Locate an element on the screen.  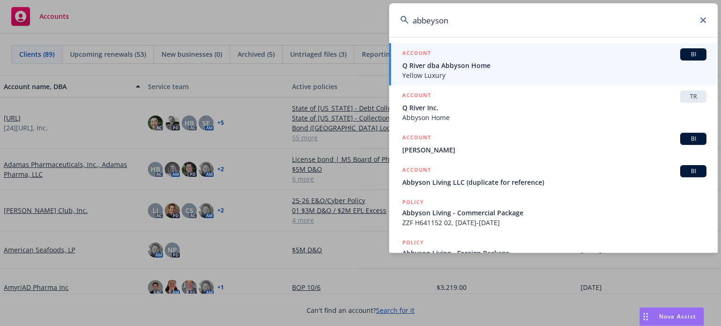
span: Abbyson Home is located at coordinates (554, 117).